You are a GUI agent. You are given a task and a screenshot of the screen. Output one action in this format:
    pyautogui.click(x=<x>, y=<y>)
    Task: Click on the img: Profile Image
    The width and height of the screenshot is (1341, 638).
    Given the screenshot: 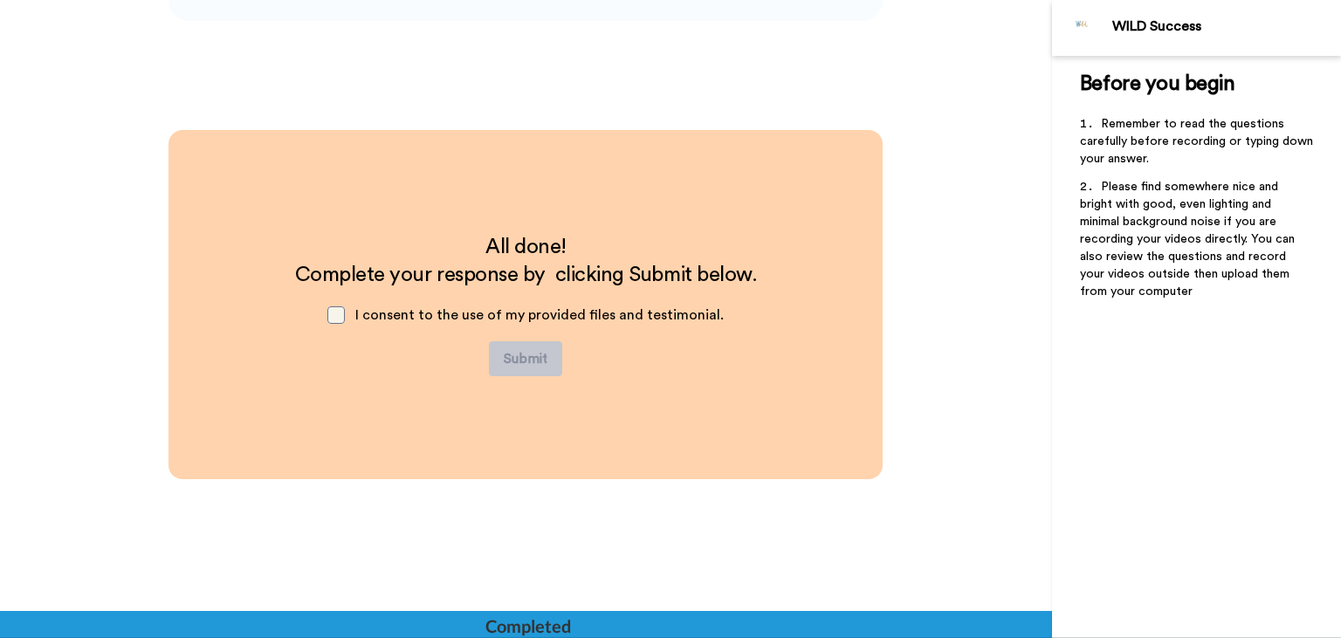 What is the action you would take?
    pyautogui.click(x=1082, y=28)
    